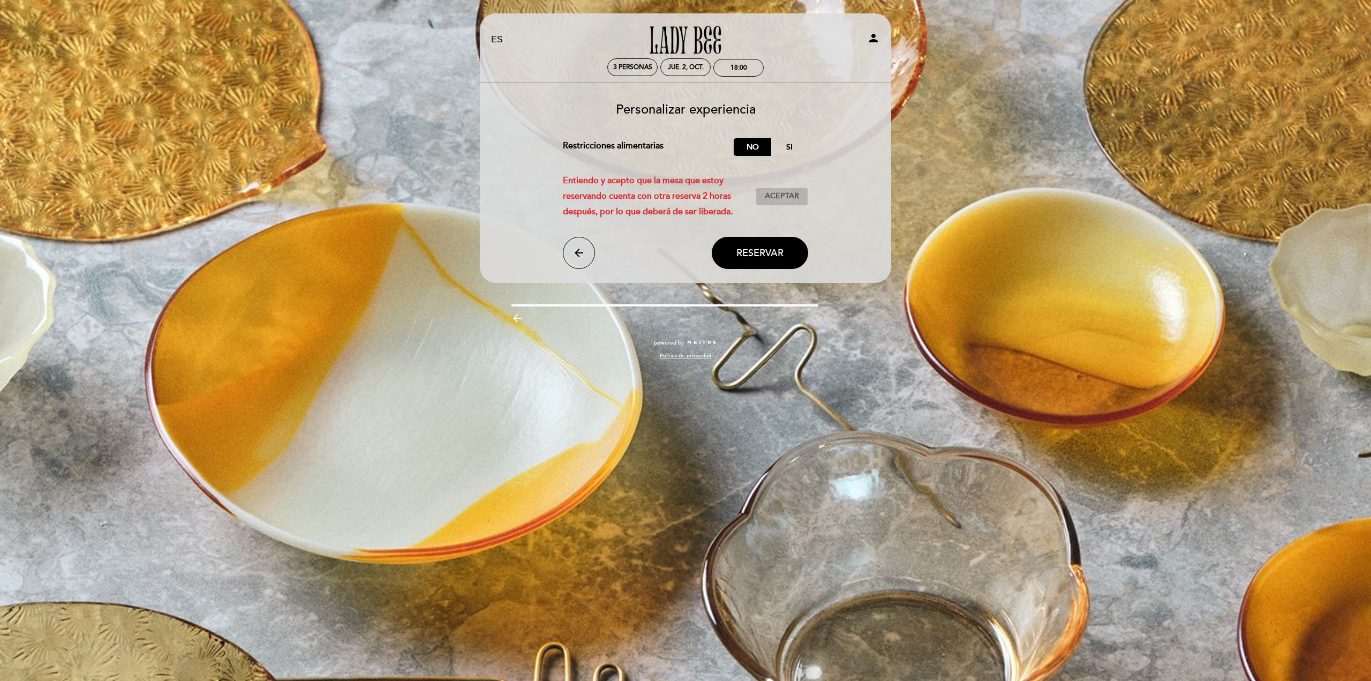 This screenshot has height=681, width=1371. I want to click on a: powered by, so click(686, 343).